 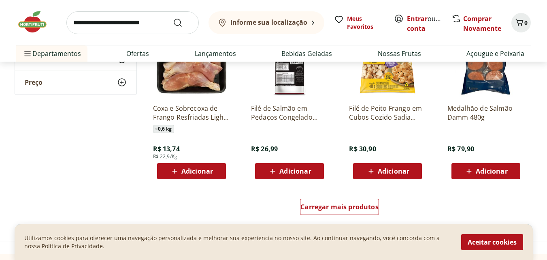 I want to click on a: Nossas Frutas, so click(x=399, y=53).